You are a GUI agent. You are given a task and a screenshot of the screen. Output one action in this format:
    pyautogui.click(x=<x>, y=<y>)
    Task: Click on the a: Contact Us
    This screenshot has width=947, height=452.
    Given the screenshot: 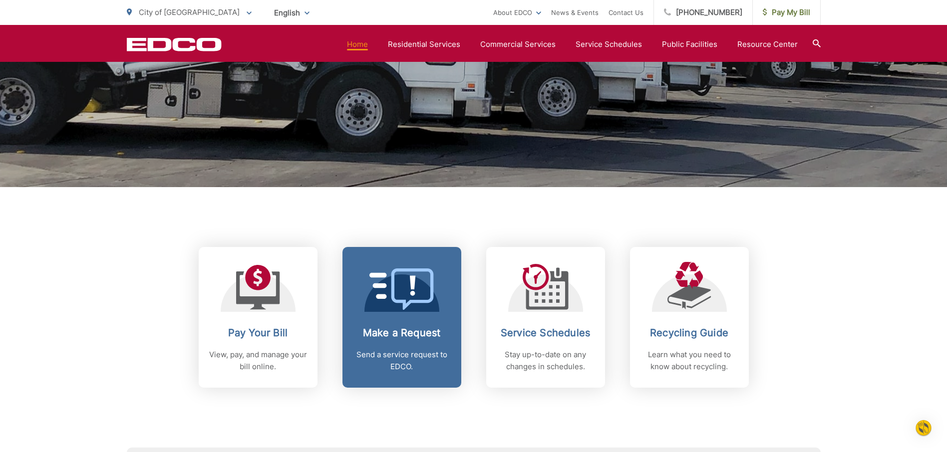 What is the action you would take?
    pyautogui.click(x=626, y=12)
    